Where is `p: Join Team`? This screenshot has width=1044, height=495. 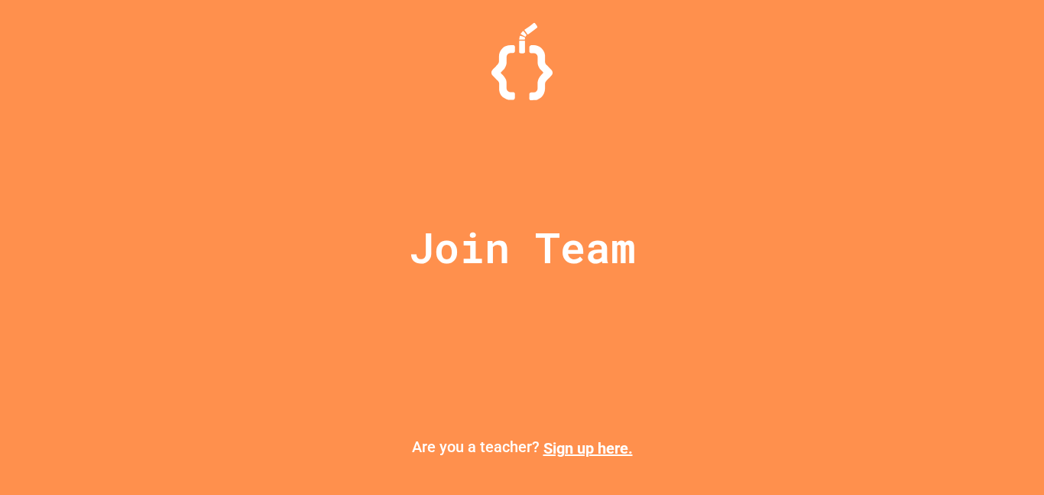
p: Join Team is located at coordinates (522, 247).